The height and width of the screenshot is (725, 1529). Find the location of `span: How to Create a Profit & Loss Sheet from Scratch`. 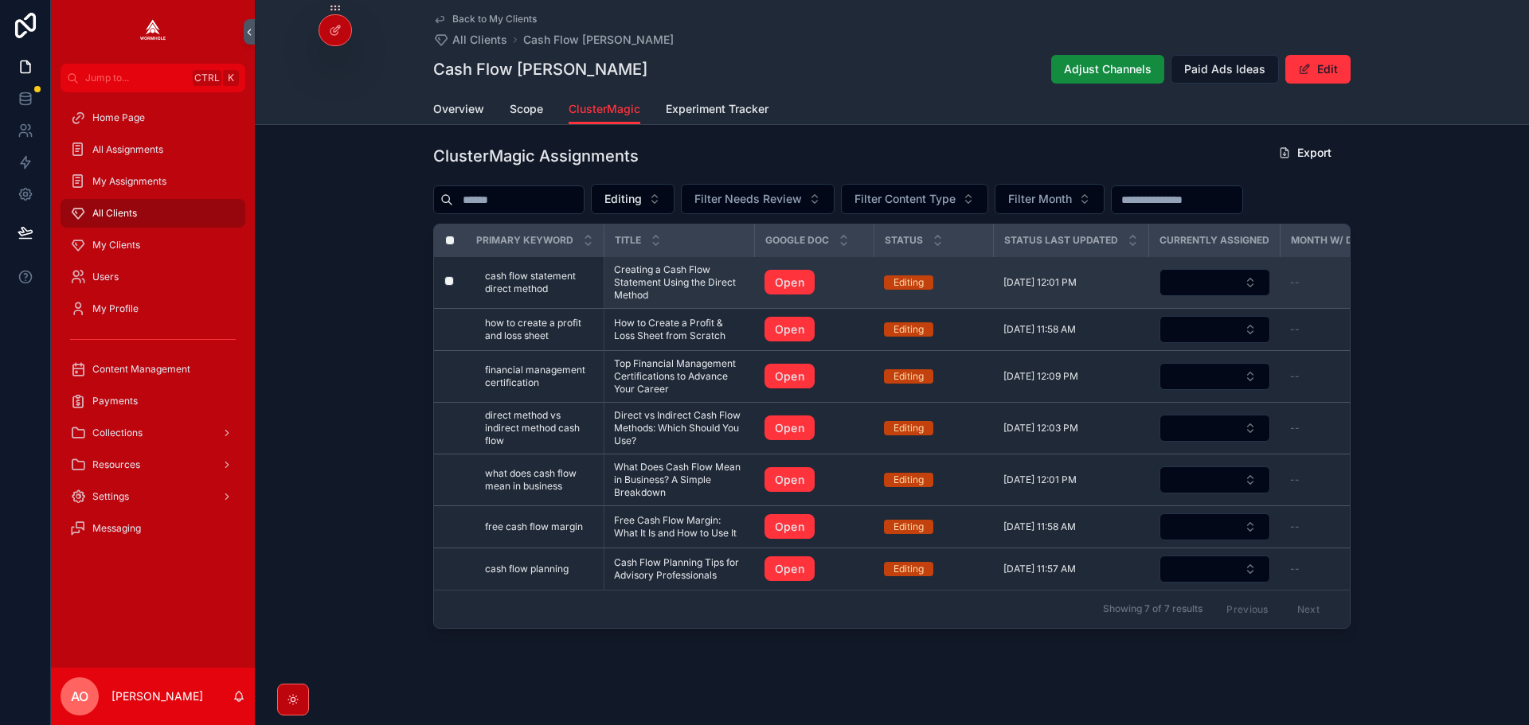

span: How to Create a Profit & Loss Sheet from Scratch is located at coordinates (679, 330).